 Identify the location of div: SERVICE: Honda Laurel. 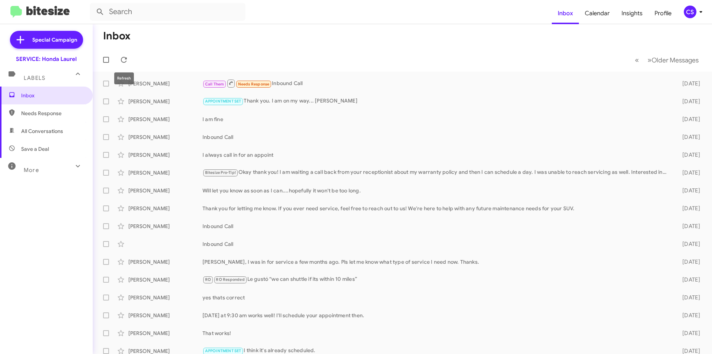
(46, 59).